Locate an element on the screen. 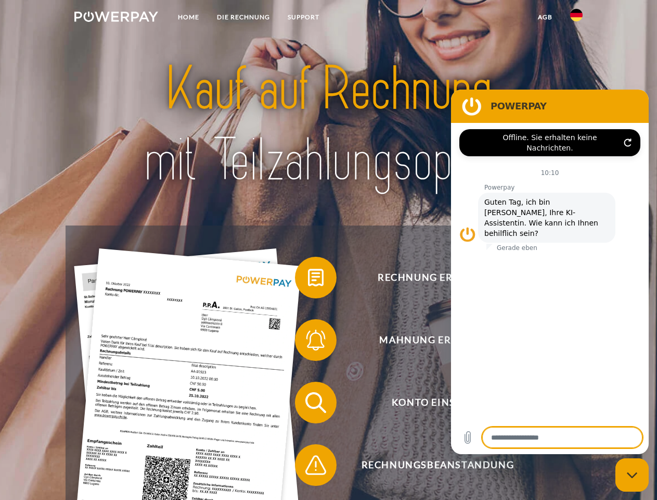 The image size is (657, 500). a: agb is located at coordinates (545, 17).